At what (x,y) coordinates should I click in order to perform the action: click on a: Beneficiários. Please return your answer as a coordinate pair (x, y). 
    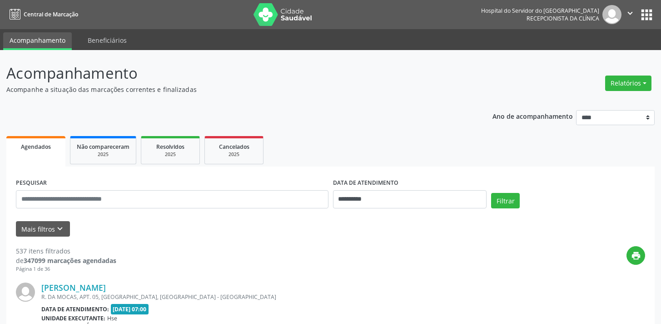
    Looking at the image, I should click on (107, 40).